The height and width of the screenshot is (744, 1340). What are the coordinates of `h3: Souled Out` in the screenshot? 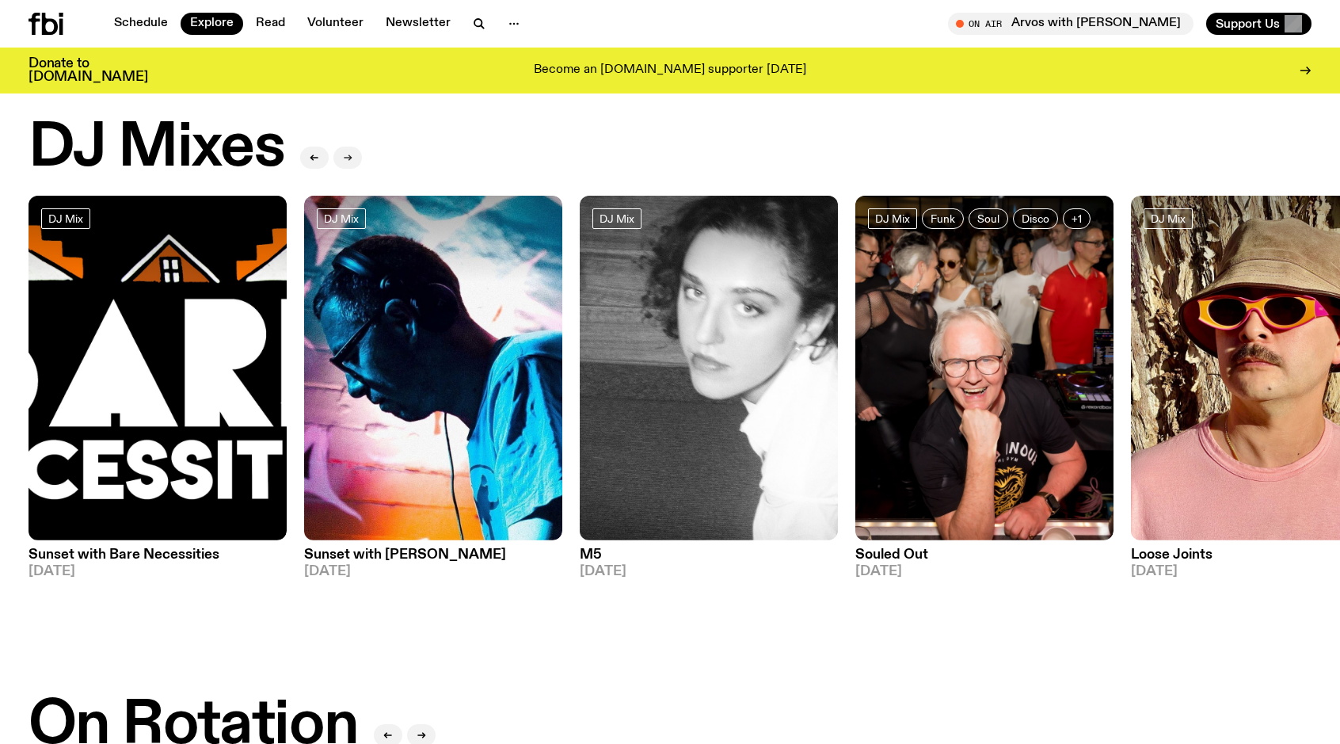 It's located at (985, 555).